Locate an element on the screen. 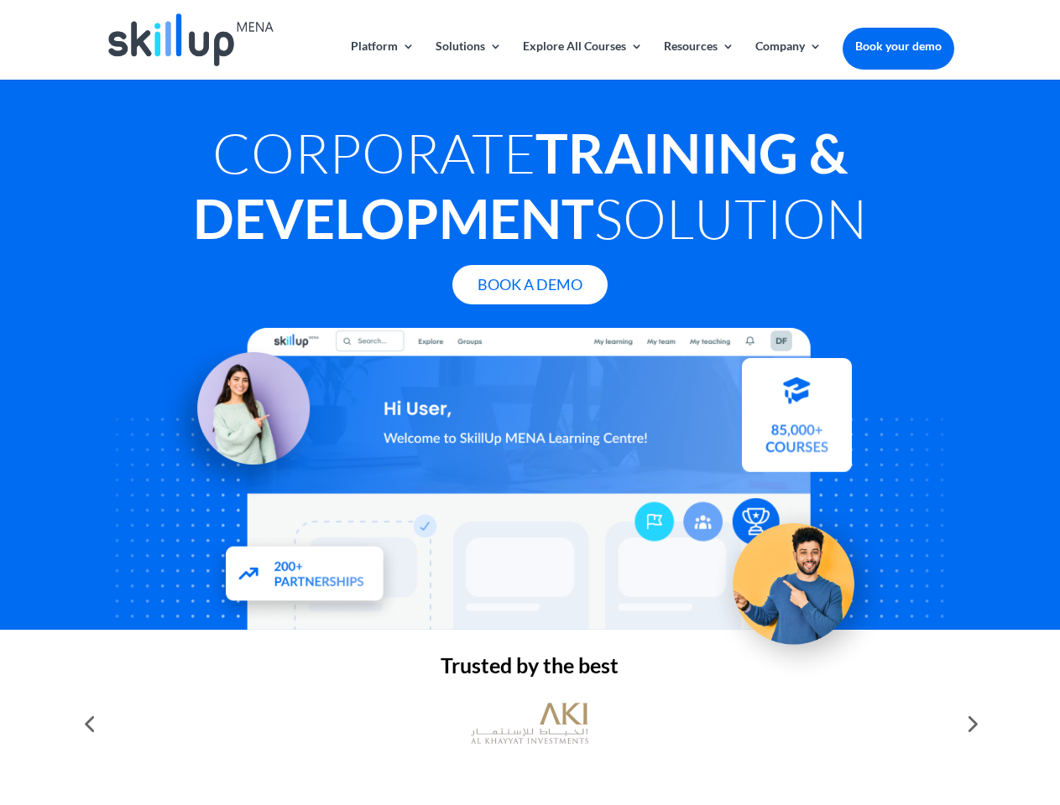 The width and height of the screenshot is (1060, 805). h2: Trusted by the best is located at coordinates (529, 670).